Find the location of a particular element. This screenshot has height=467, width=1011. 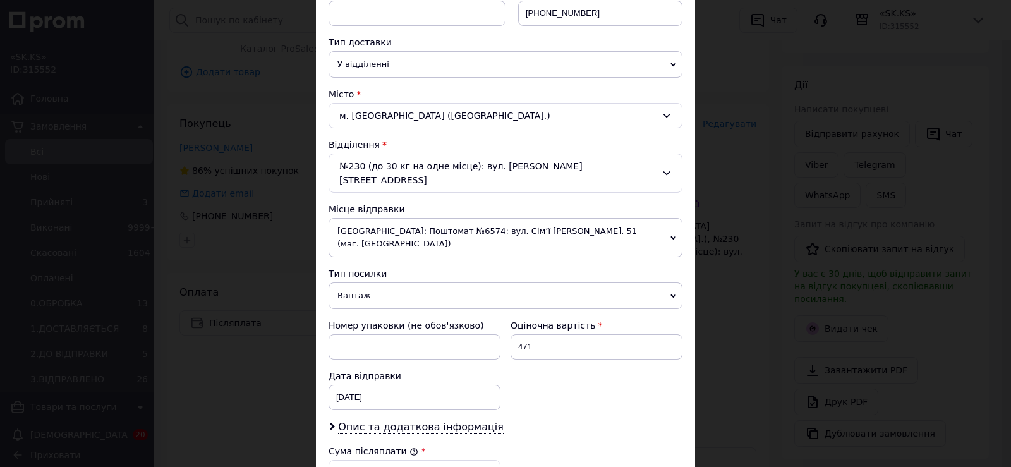

div: Відділення is located at coordinates (506, 145).